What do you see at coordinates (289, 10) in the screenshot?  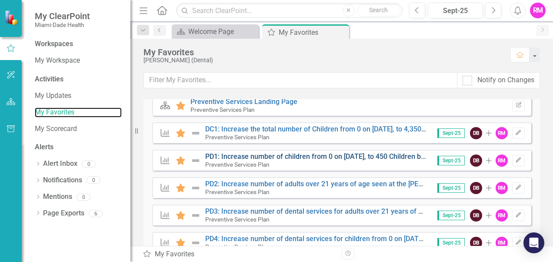 I see `input: Search ClearPoint...` at bounding box center [289, 10].